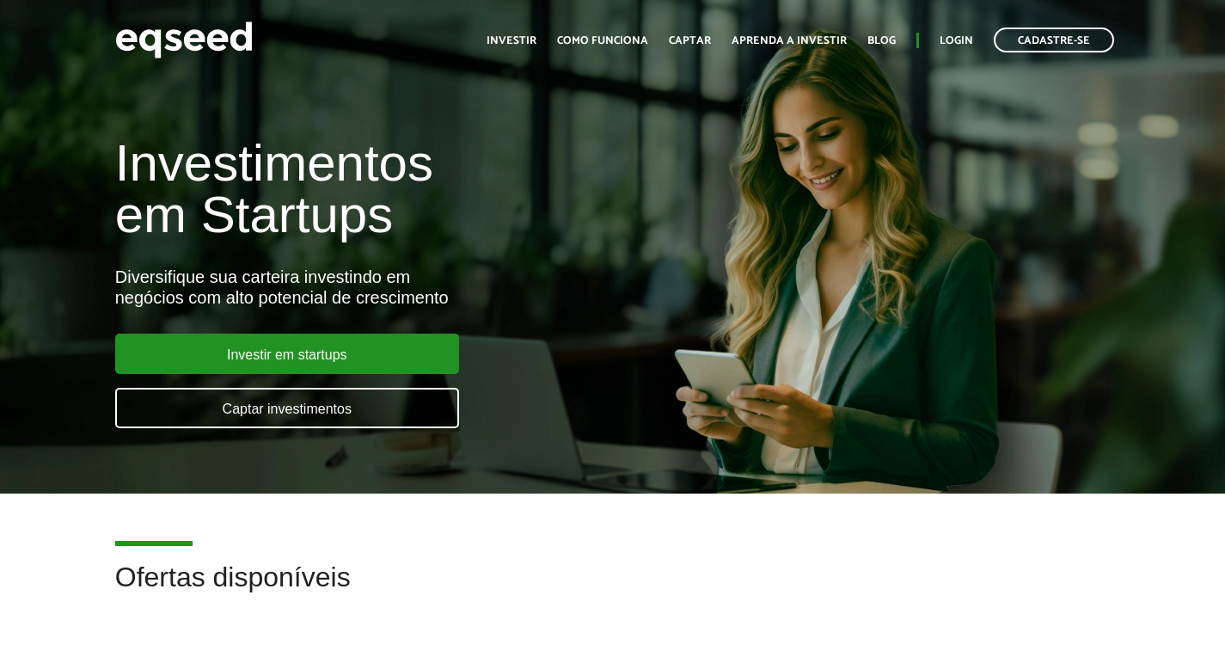  What do you see at coordinates (511, 40) in the screenshot?
I see `a: Investir` at bounding box center [511, 40].